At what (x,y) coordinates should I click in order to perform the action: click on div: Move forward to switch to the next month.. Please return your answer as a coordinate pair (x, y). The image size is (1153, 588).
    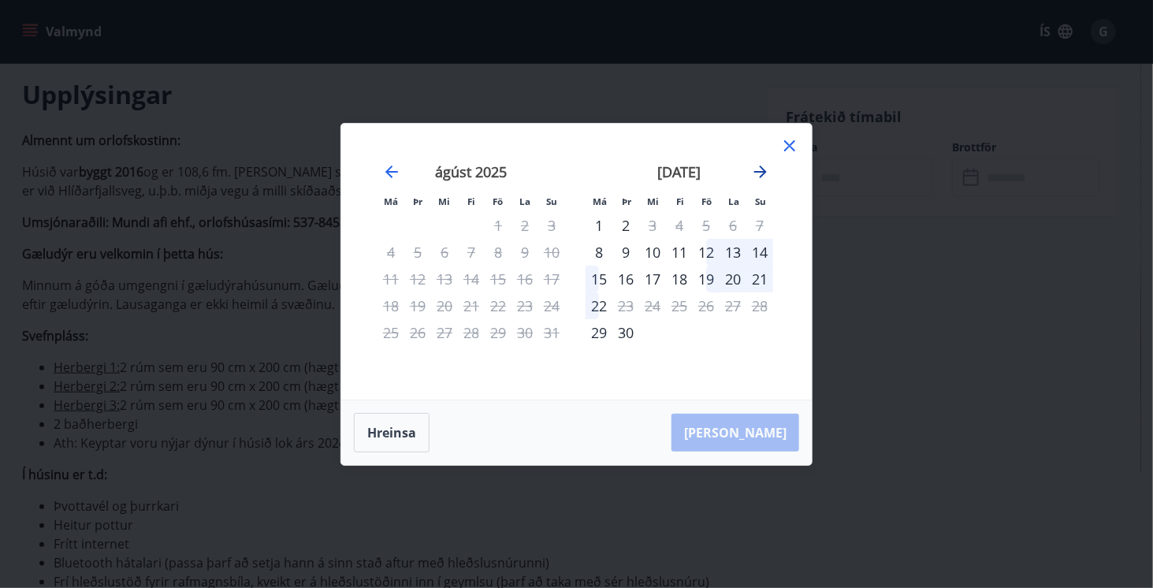
    Looking at the image, I should click on (760, 172).